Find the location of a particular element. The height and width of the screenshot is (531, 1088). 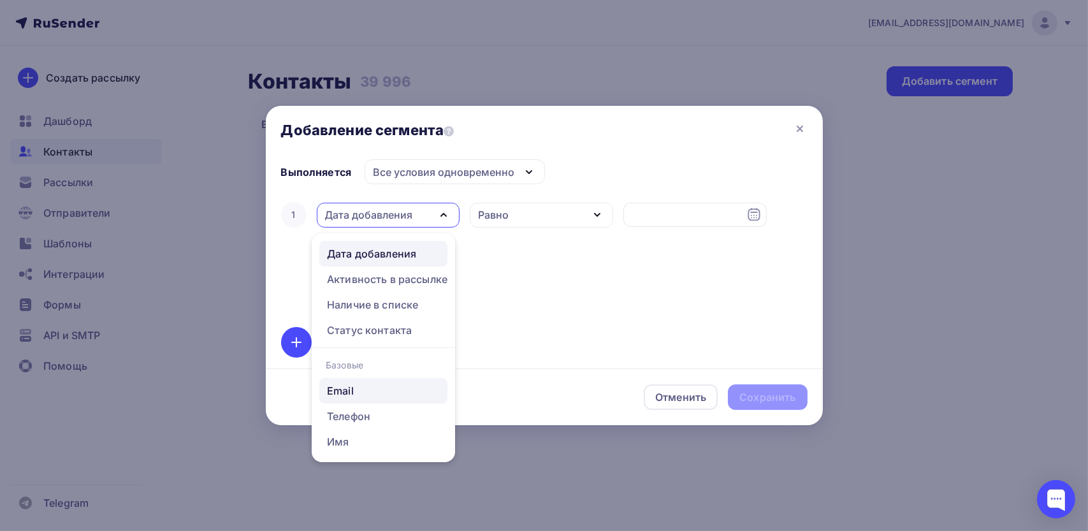

button: Дата добавления is located at coordinates (388, 215).